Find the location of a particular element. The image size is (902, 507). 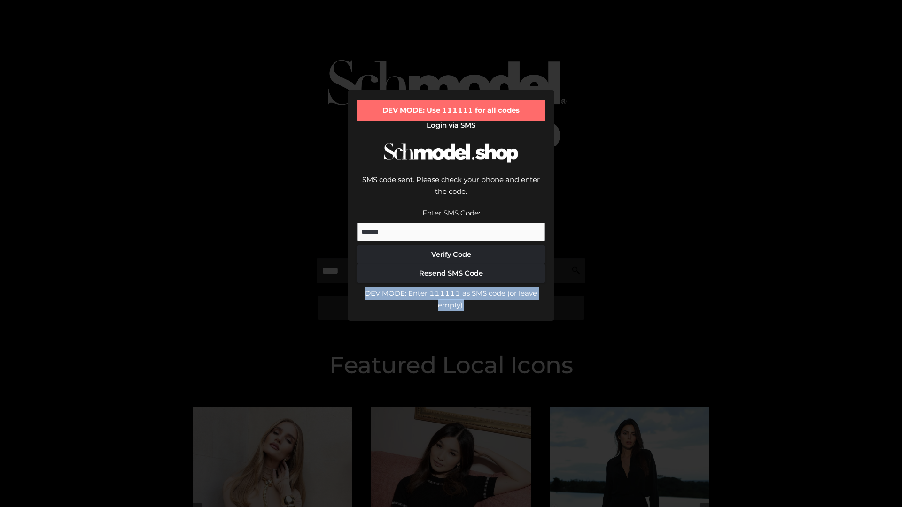

label: Enter SMS Code: is located at coordinates (451, 213).